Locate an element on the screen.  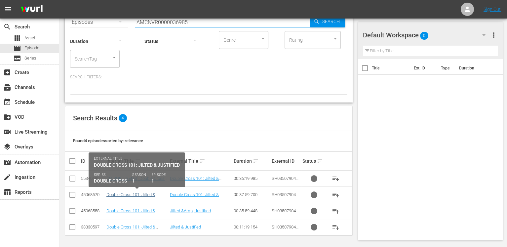
span: Found 4 episodes sorted by: relevance is located at coordinates (108, 141).